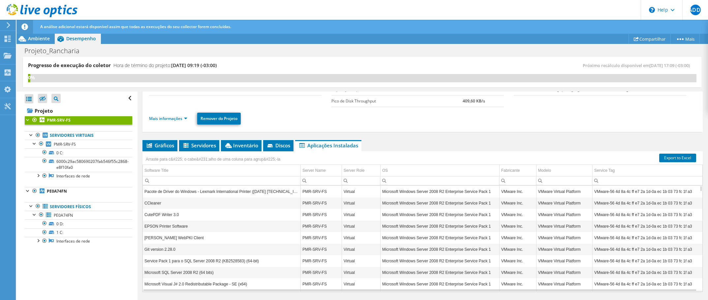  I want to click on td: Column Software Title, Value Microsoft Visual J# 2.0 Redistributable Package - SE (x64), so click(222, 283).